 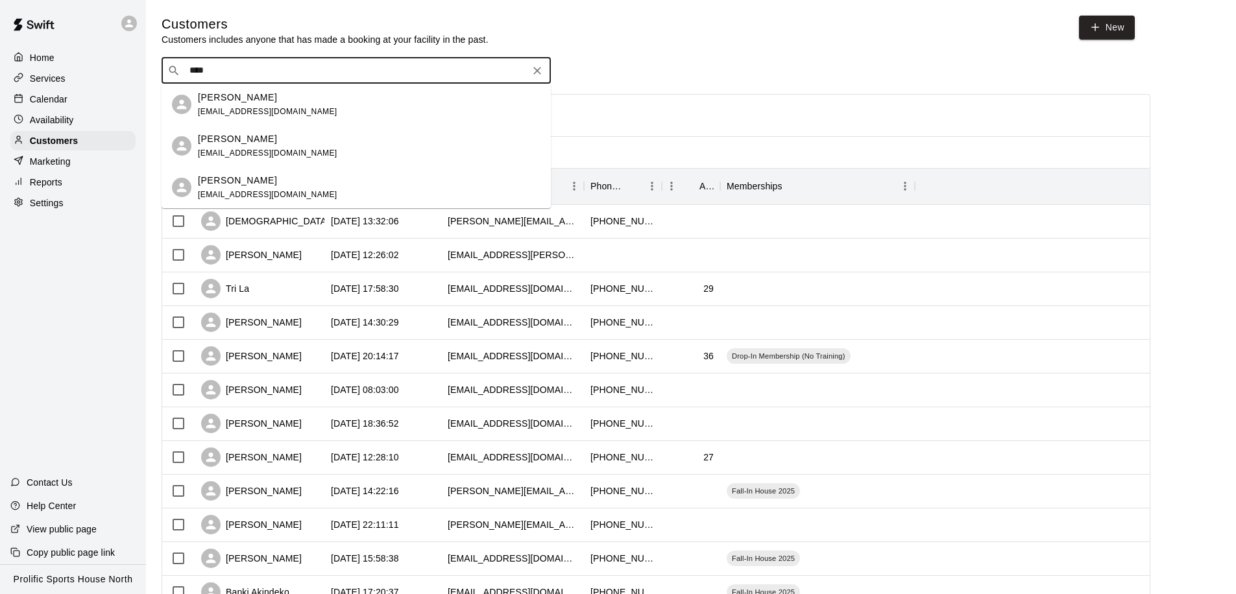 I want to click on a: Services, so click(x=73, y=79).